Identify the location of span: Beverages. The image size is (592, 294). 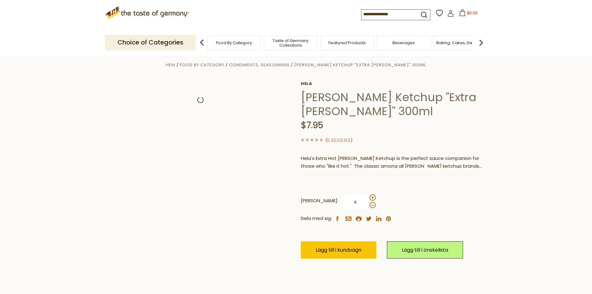
(404, 43).